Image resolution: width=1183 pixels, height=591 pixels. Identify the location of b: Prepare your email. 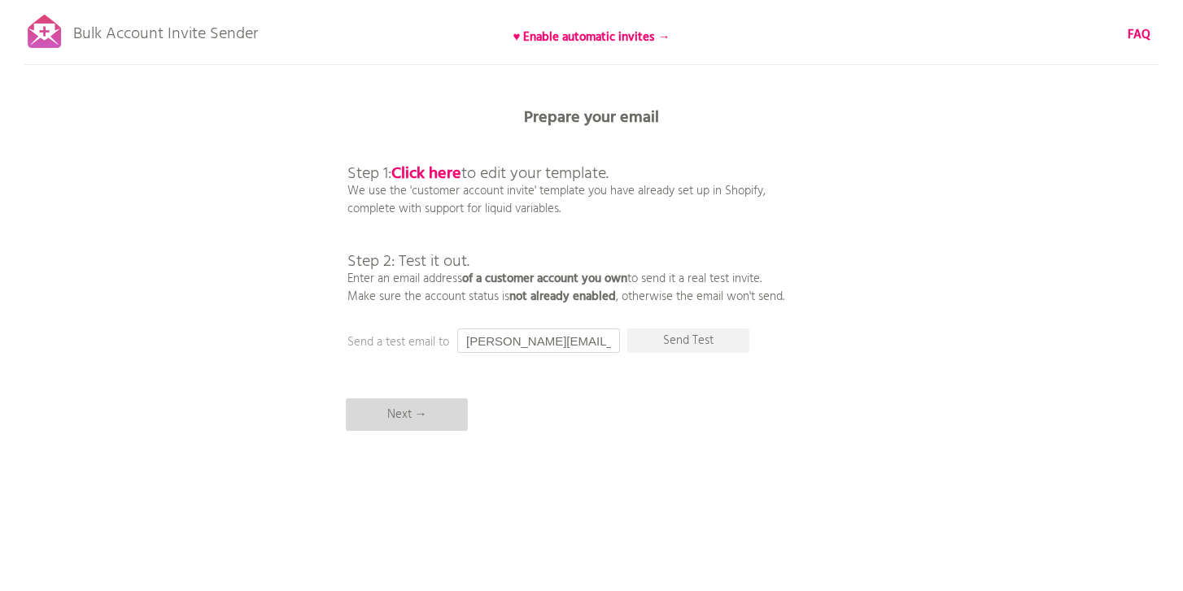
(591, 118).